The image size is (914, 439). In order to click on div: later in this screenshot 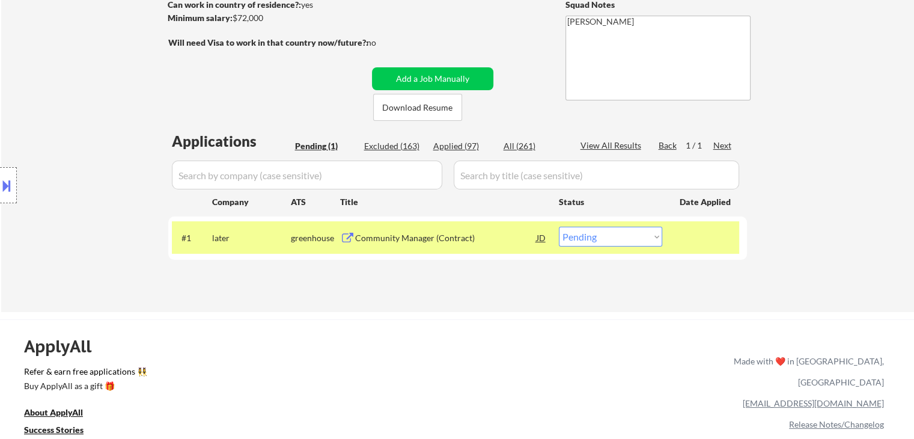, I will do `click(251, 238)`.